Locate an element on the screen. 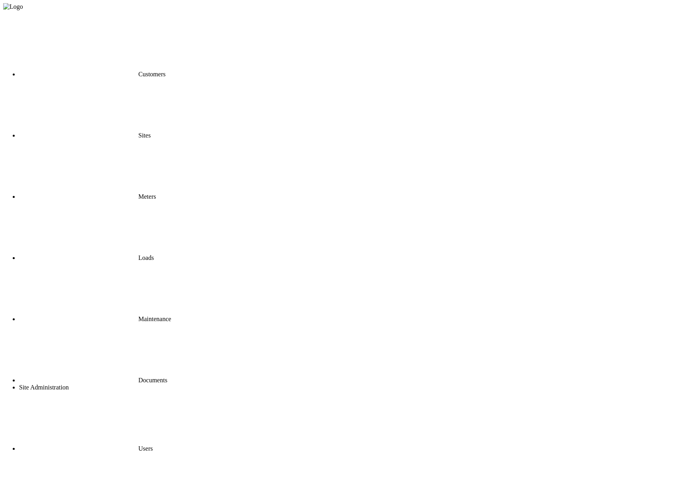  img: Logo is located at coordinates (13, 7).